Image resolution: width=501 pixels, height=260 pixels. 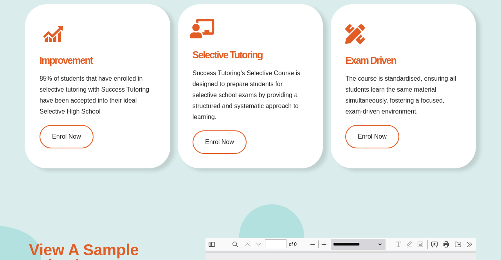 What do you see at coordinates (215, 6) in the screenshot?
I see `button: Add or edit images` at bounding box center [215, 6].